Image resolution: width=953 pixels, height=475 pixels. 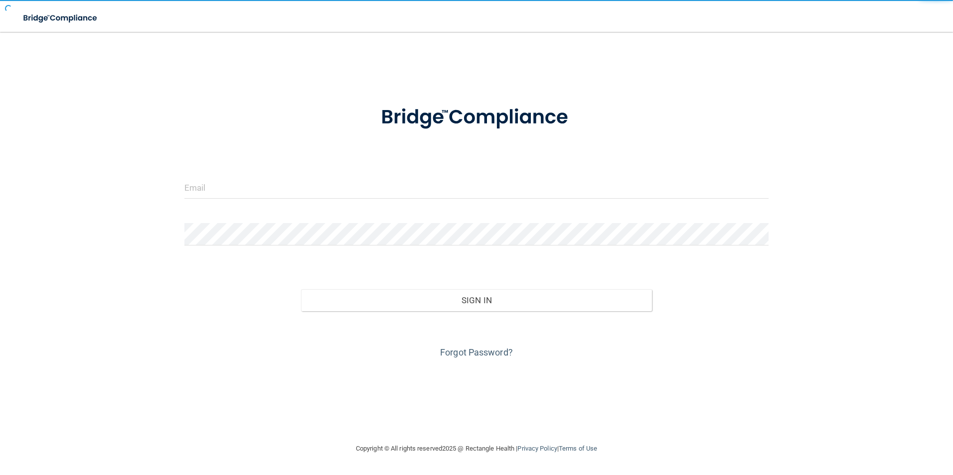 What do you see at coordinates (476, 352) in the screenshot?
I see `a: Forgot Password?` at bounding box center [476, 352].